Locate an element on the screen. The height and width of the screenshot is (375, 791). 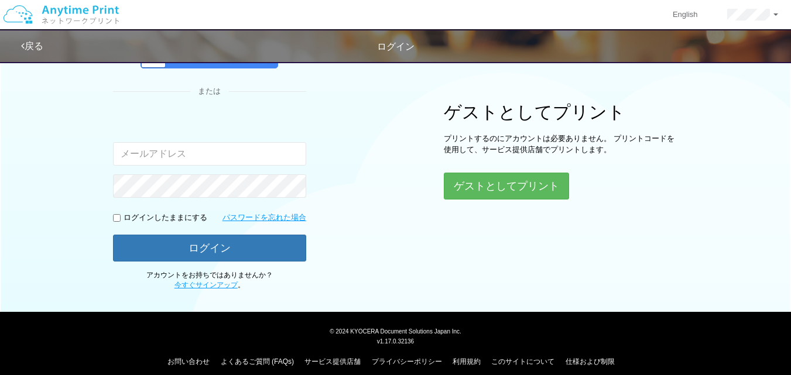
input: メールアドレス is located at coordinates (210, 154).